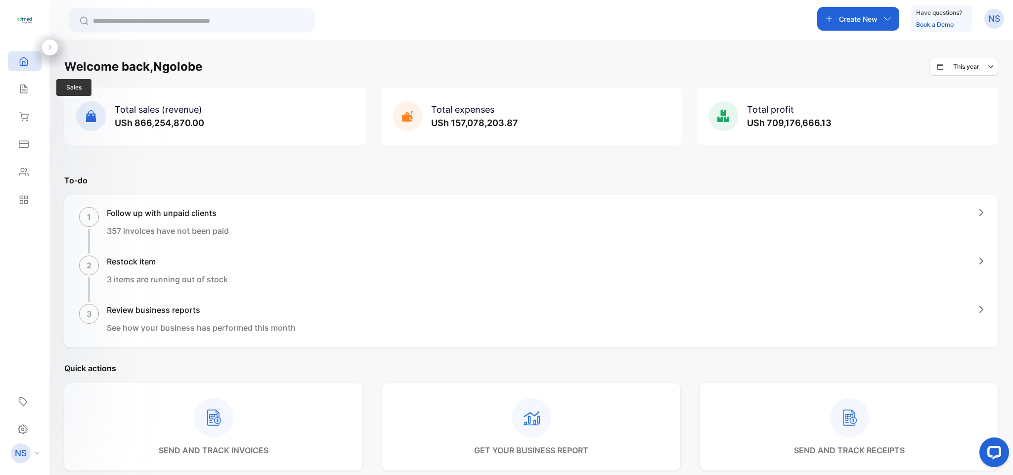 The height and width of the screenshot is (475, 1013). Describe the element at coordinates (201, 310) in the screenshot. I see `h1: Review business reports` at that location.